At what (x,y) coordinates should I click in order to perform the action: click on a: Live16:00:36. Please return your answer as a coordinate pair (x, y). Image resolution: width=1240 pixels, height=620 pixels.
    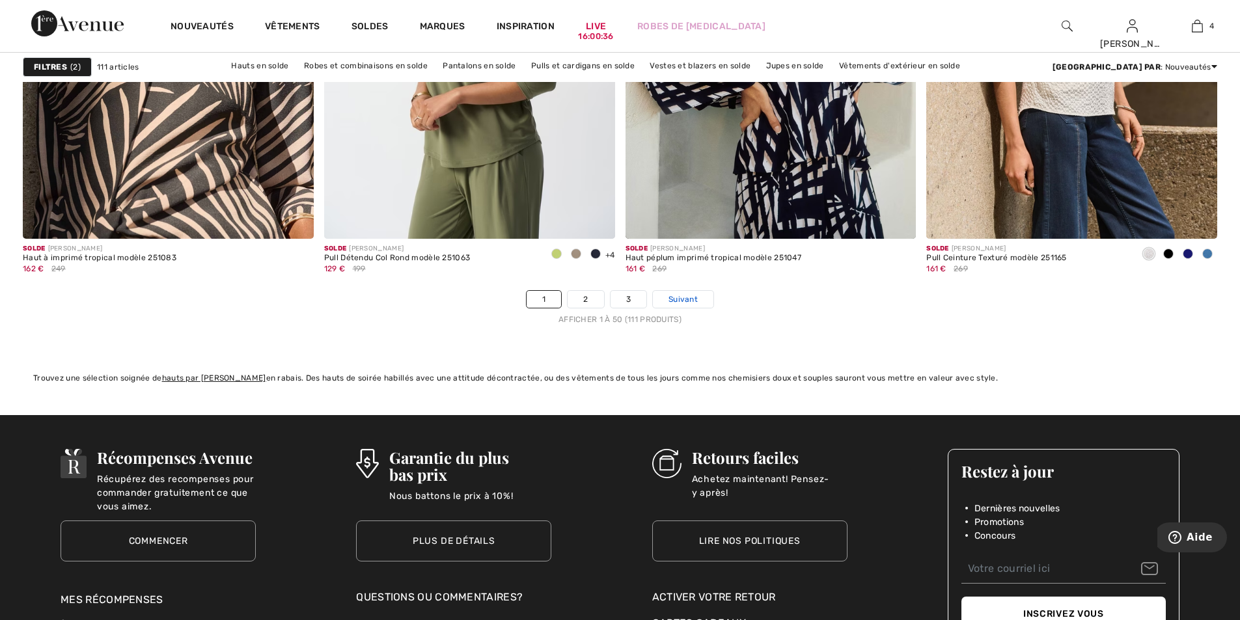
    Looking at the image, I should click on (596, 26).